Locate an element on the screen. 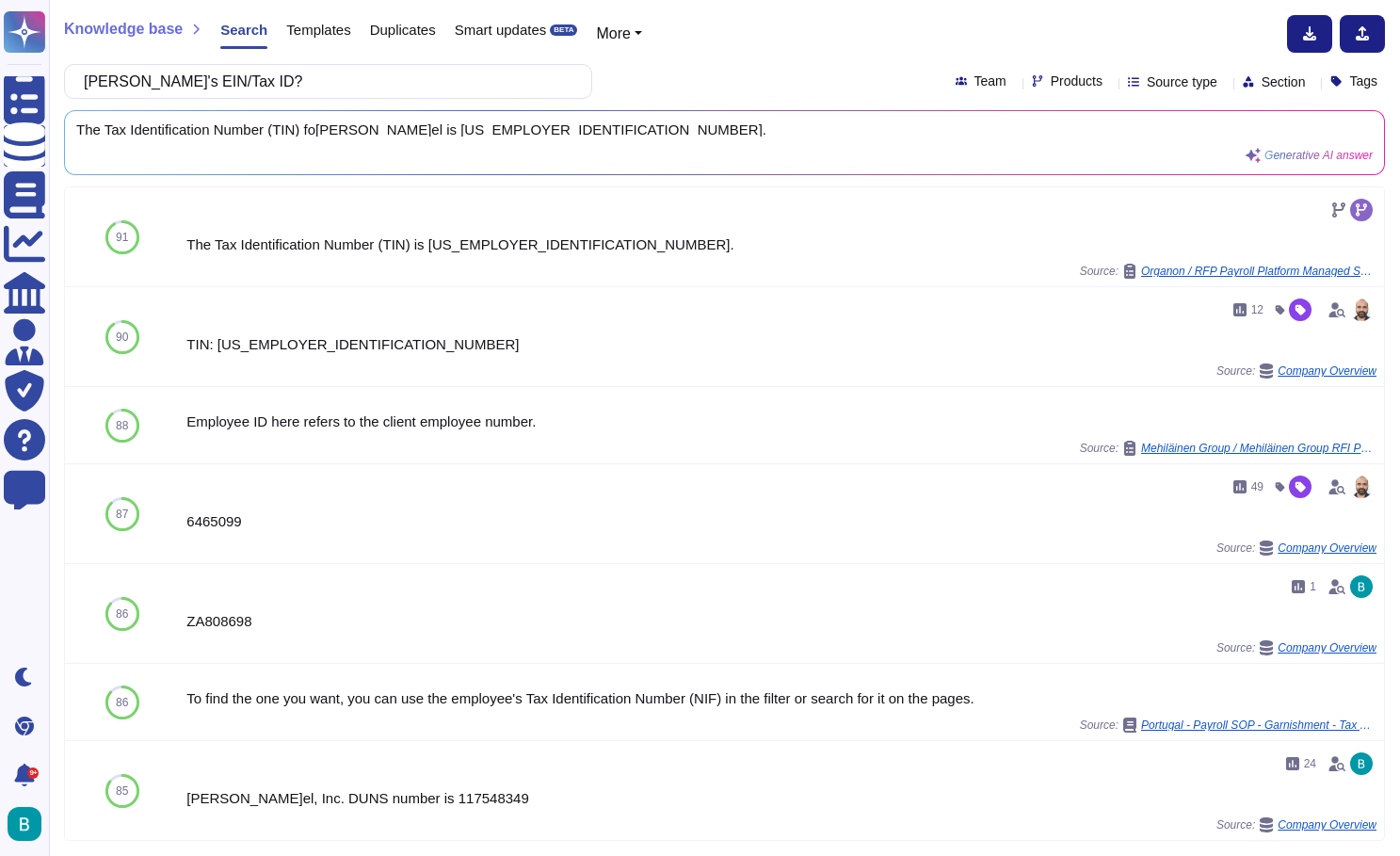 Image resolution: width=1400 pixels, height=856 pixels. span: Tags is located at coordinates (1364, 81).